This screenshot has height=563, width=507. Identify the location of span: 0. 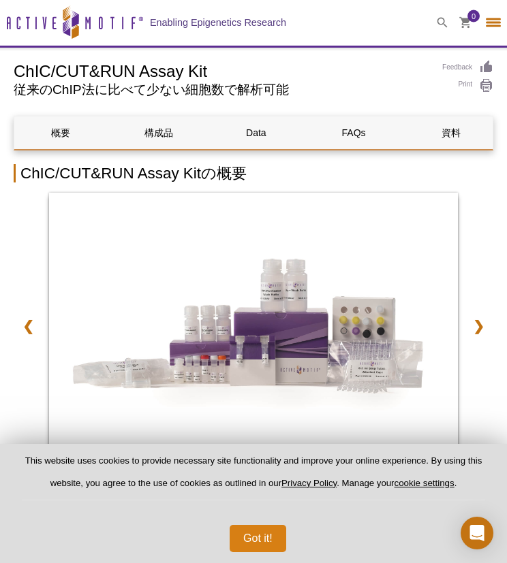
(473, 16).